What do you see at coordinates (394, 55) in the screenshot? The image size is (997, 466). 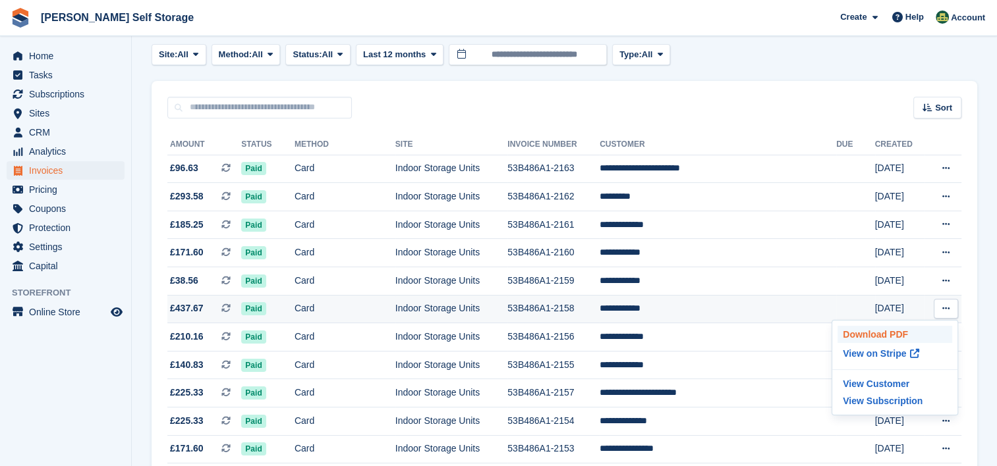 I see `span: Last 12 months` at bounding box center [394, 55].